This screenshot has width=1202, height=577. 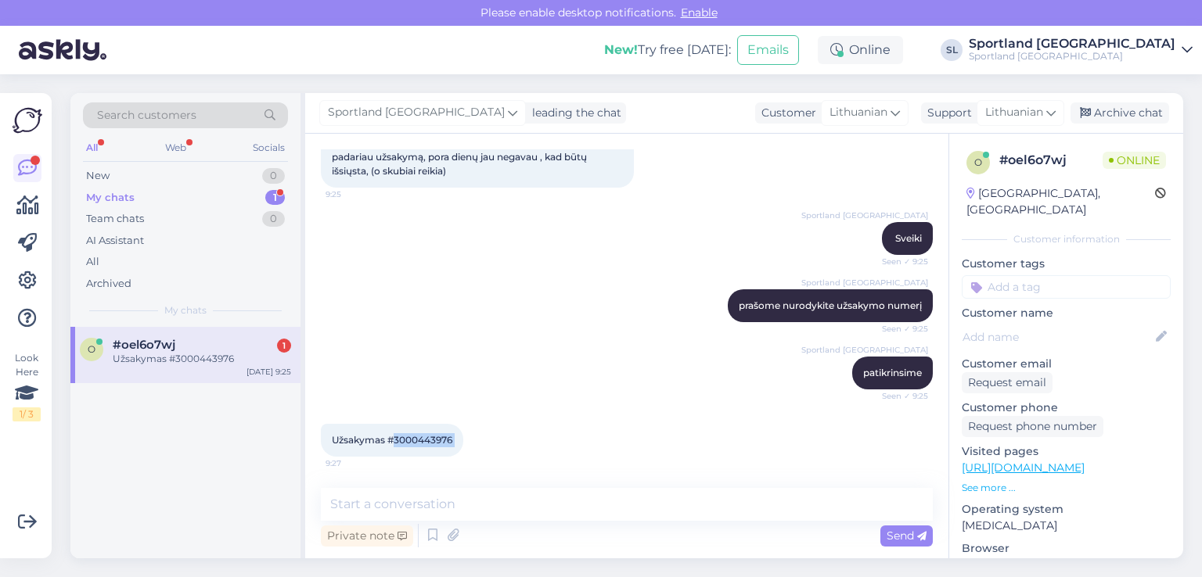 I want to click on div: Support, so click(x=946, y=113).